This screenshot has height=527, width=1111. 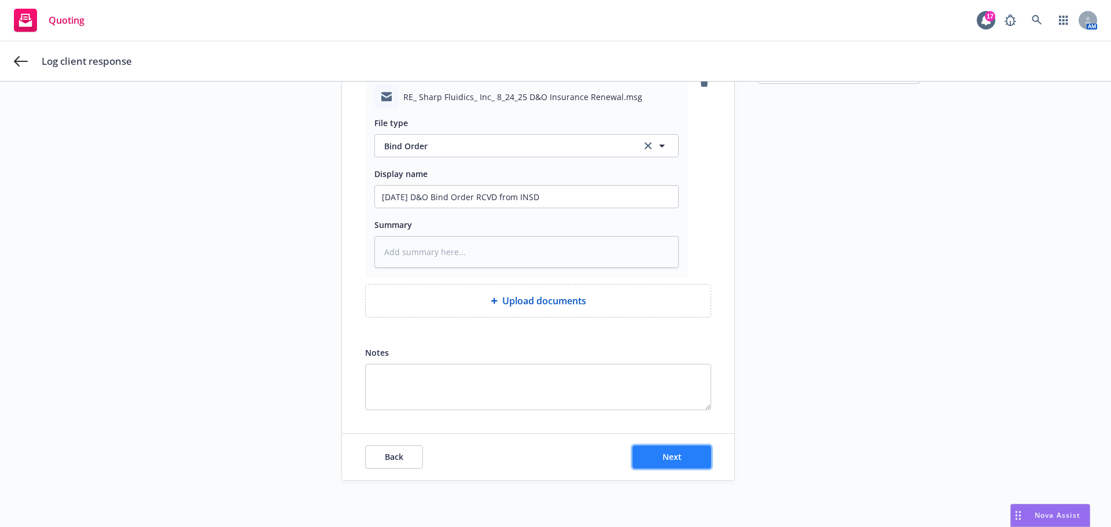 I want to click on span: Back, so click(x=394, y=457).